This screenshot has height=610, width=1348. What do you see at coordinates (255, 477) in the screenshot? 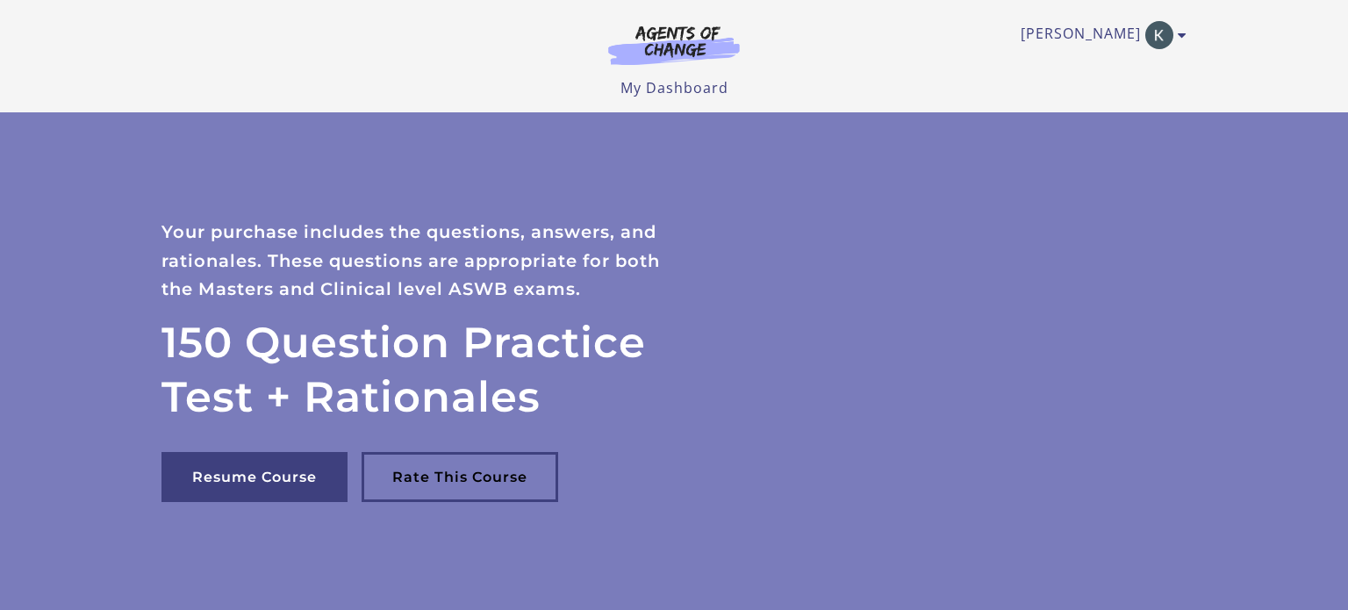
I see `a: Resume Course` at bounding box center [255, 477].